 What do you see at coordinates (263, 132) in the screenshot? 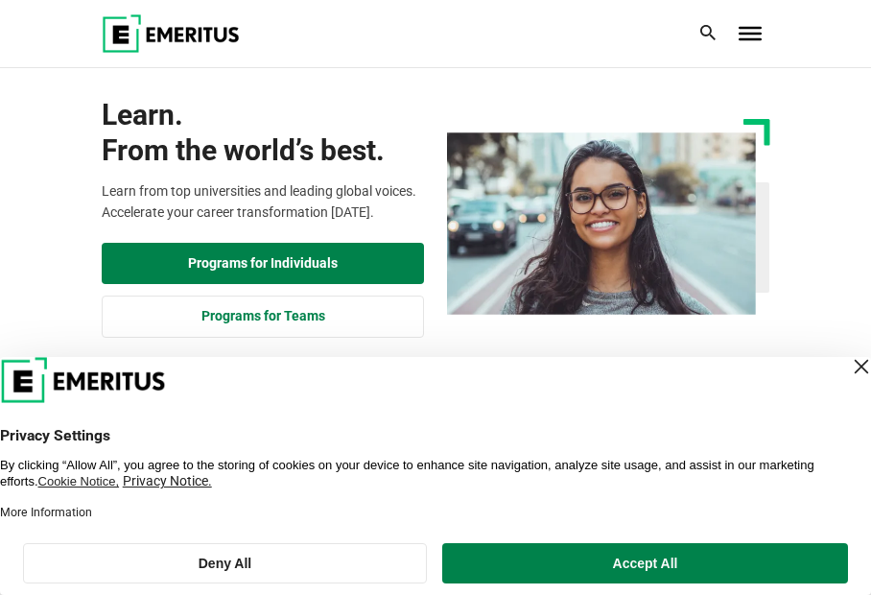
I see `h1: Learn.` at bounding box center [263, 132].